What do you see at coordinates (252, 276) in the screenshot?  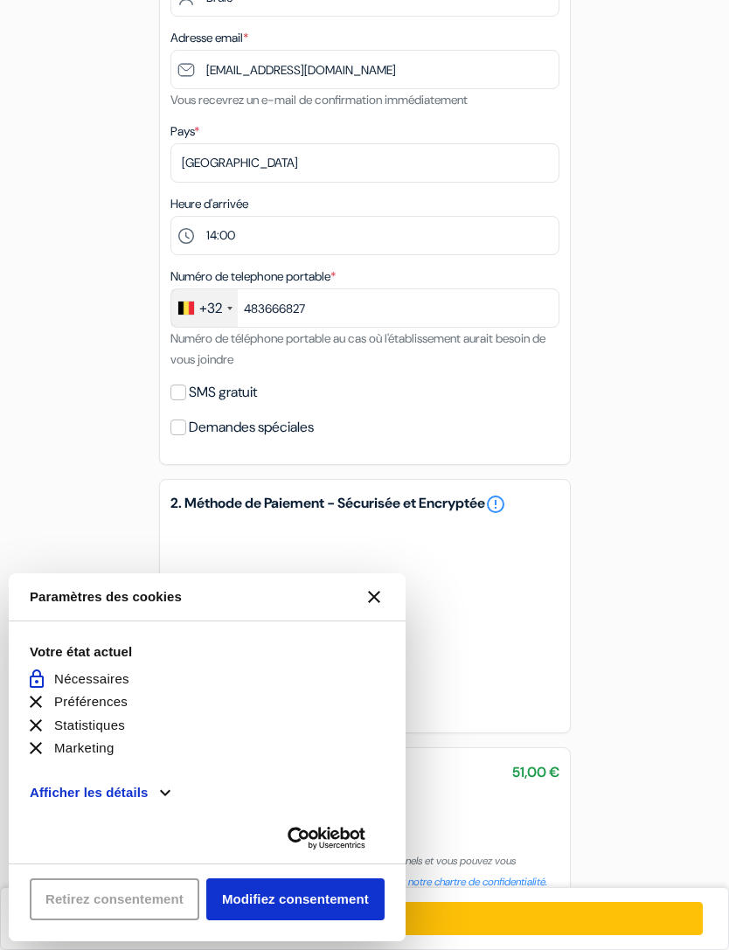 I see `label: Numéro de telephone portable` at bounding box center [252, 276].